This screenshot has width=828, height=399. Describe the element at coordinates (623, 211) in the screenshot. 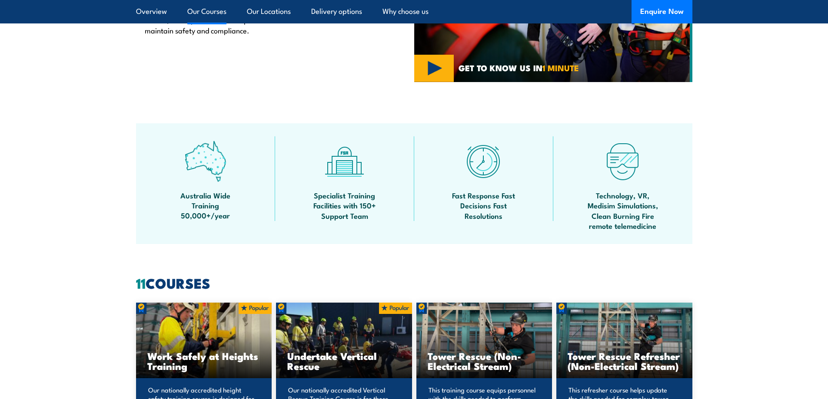

I see `span: Technology, VR, Medisim Simulations, Clean Burning Fire remote telemedicine` at that location.